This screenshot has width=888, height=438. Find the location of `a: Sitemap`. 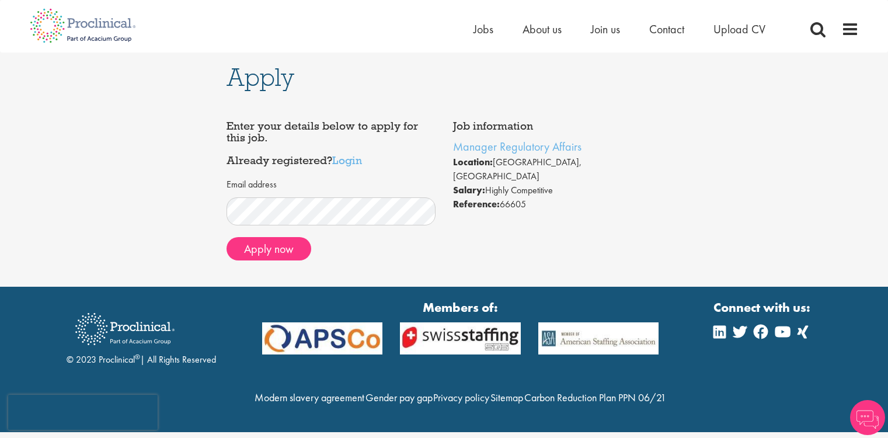

a: Sitemap is located at coordinates (507, 397).